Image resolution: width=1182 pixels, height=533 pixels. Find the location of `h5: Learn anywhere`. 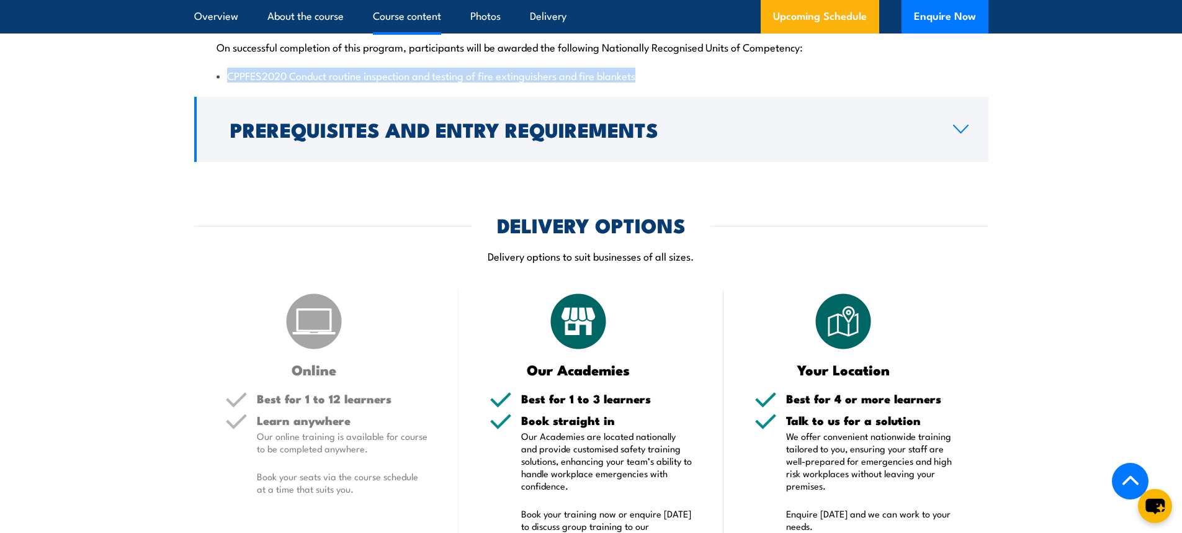

h5: Learn anywhere is located at coordinates (342, 420).